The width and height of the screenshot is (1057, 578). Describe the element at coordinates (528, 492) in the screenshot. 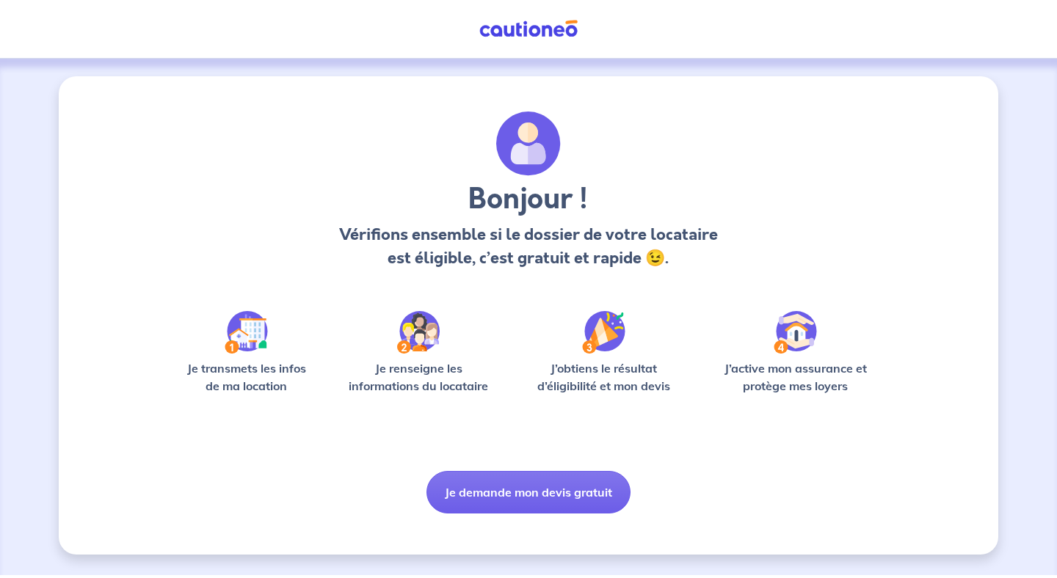

I see `button: Je demande mon devis gratuit` at that location.